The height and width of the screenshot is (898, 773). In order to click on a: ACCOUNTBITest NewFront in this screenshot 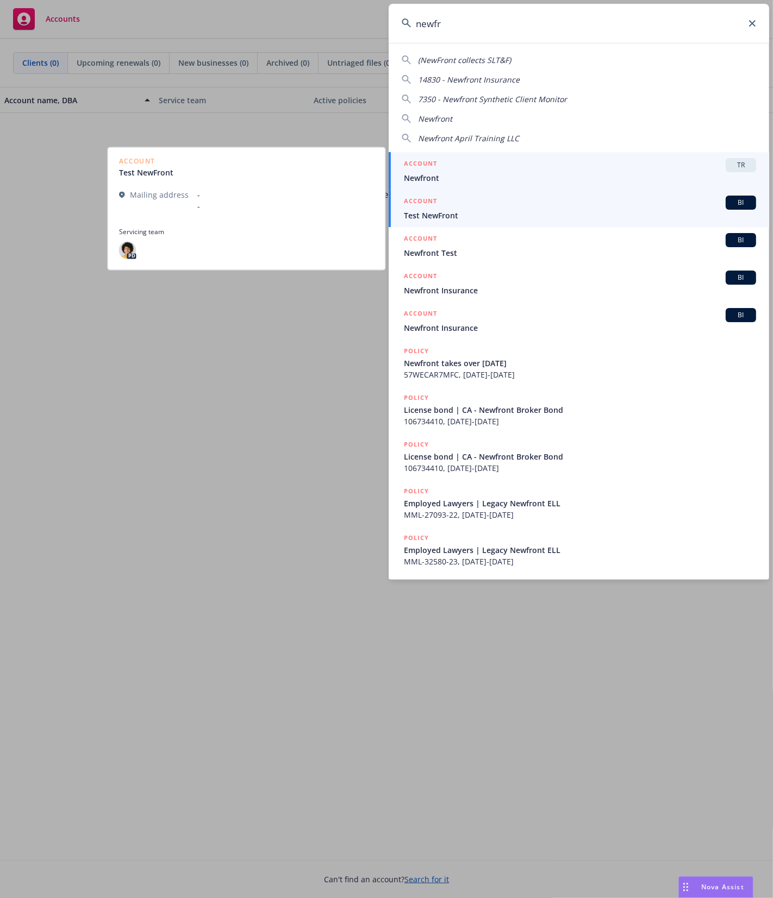, I will do `click(579, 208)`.